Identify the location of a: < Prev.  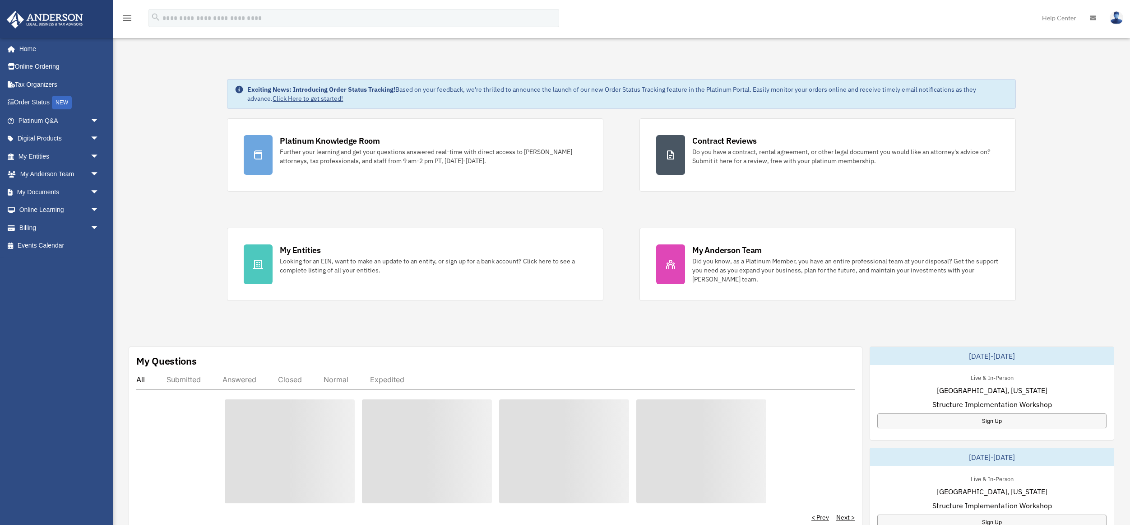
(820, 517).